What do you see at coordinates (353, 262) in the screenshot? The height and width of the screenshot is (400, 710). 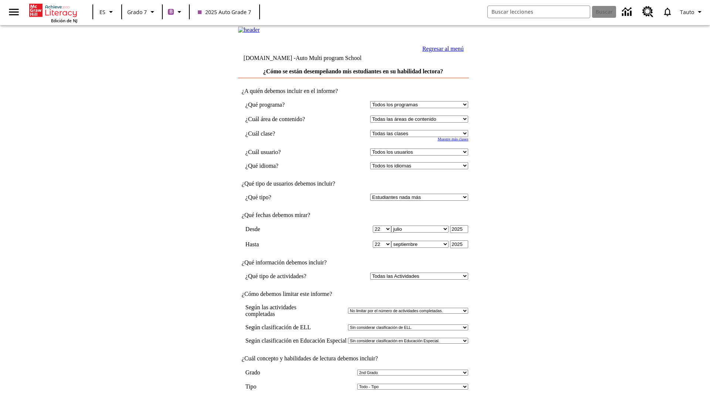 I see `td: ¿Qué información debemos incluir?` at bounding box center [353, 262].